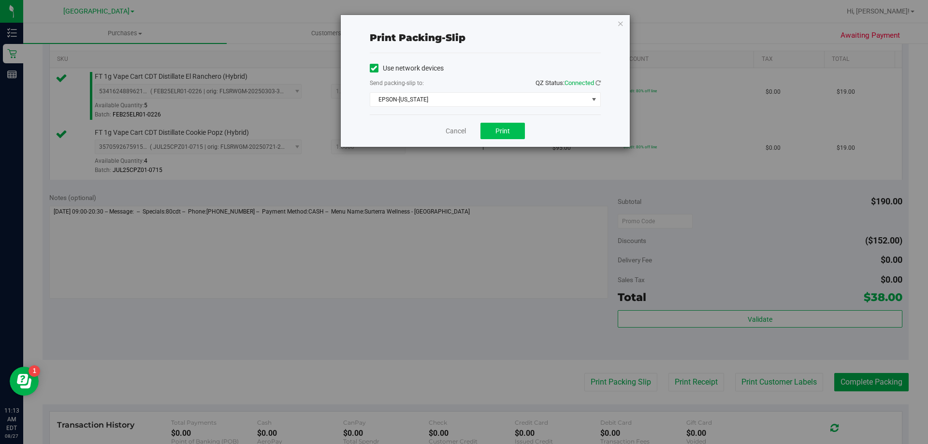 The height and width of the screenshot is (444, 928). Describe the element at coordinates (397, 83) in the screenshot. I see `label: Send packing-slip to:` at that location.